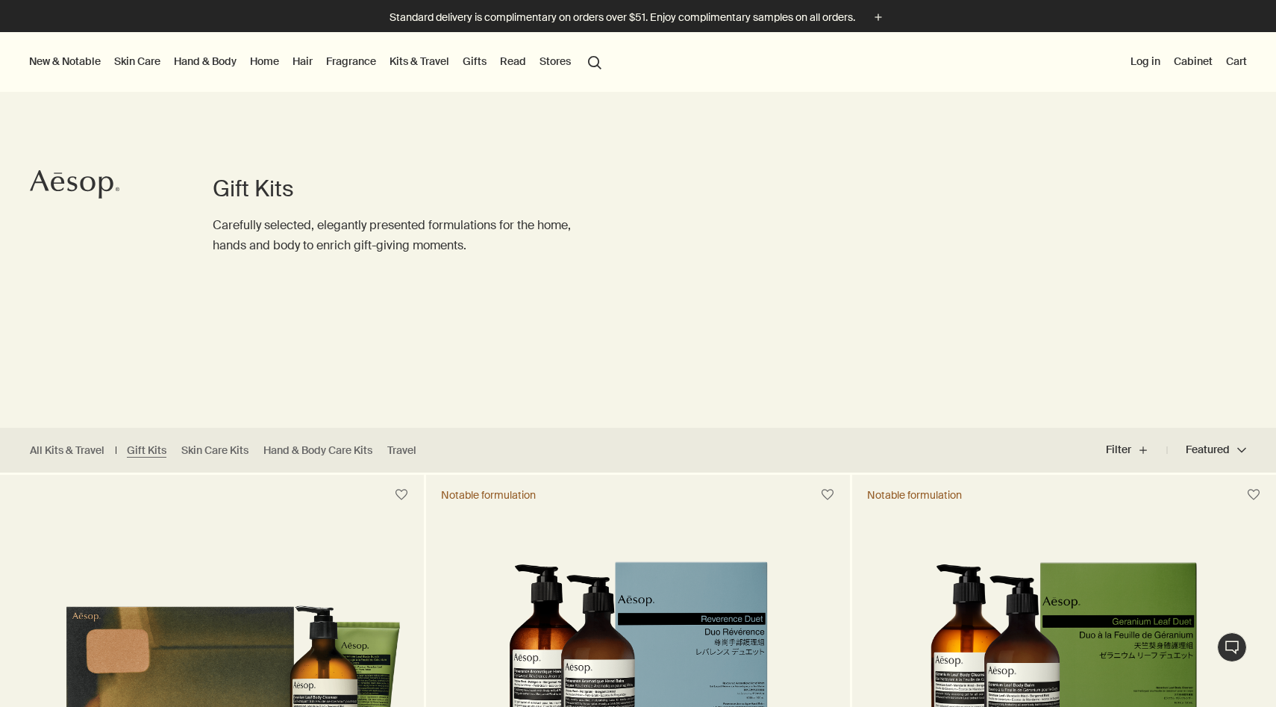 Image resolution: width=1276 pixels, height=707 pixels. Describe the element at coordinates (351, 61) in the screenshot. I see `a: Fragrance` at that location.